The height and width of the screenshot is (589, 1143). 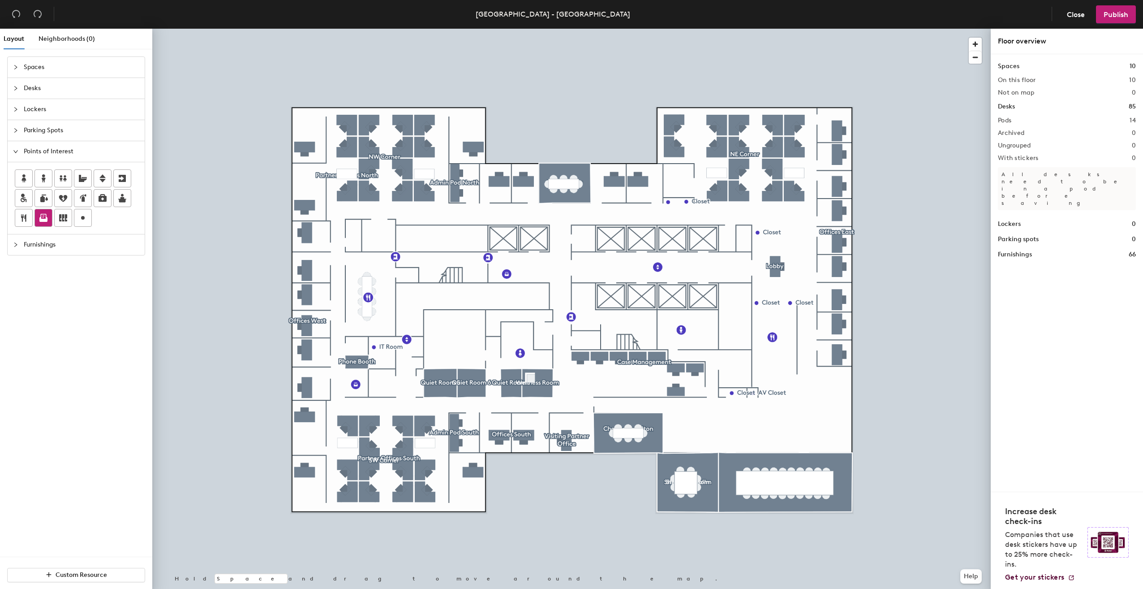 I want to click on a: Get your stickers, so click(x=1040, y=577).